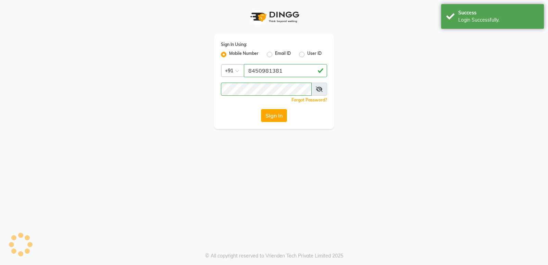 The width and height of the screenshot is (548, 265). Describe the element at coordinates (234, 45) in the screenshot. I see `label: Sign In Using:` at that location.